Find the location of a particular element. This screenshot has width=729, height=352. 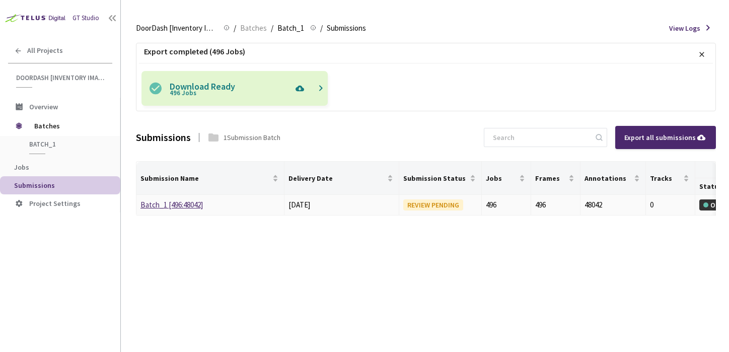

th: Jobs is located at coordinates (506, 178).